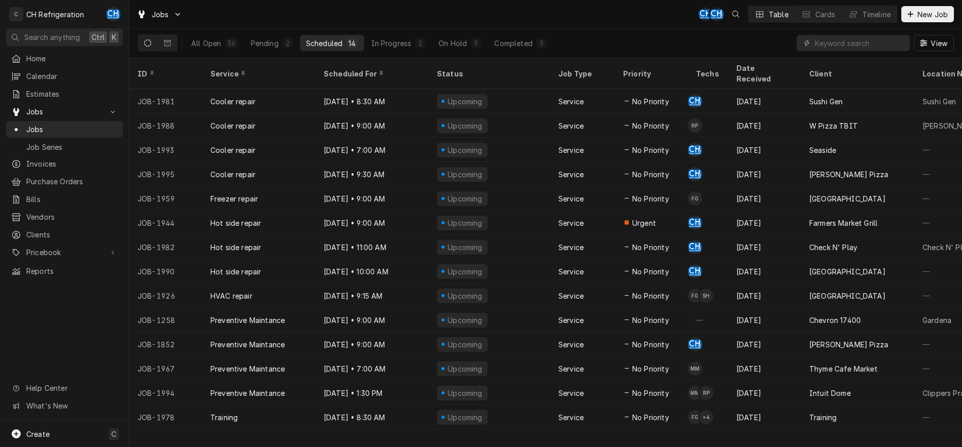 The image size is (962, 447). What do you see at coordinates (206, 43) in the screenshot?
I see `div: All Open` at bounding box center [206, 43].